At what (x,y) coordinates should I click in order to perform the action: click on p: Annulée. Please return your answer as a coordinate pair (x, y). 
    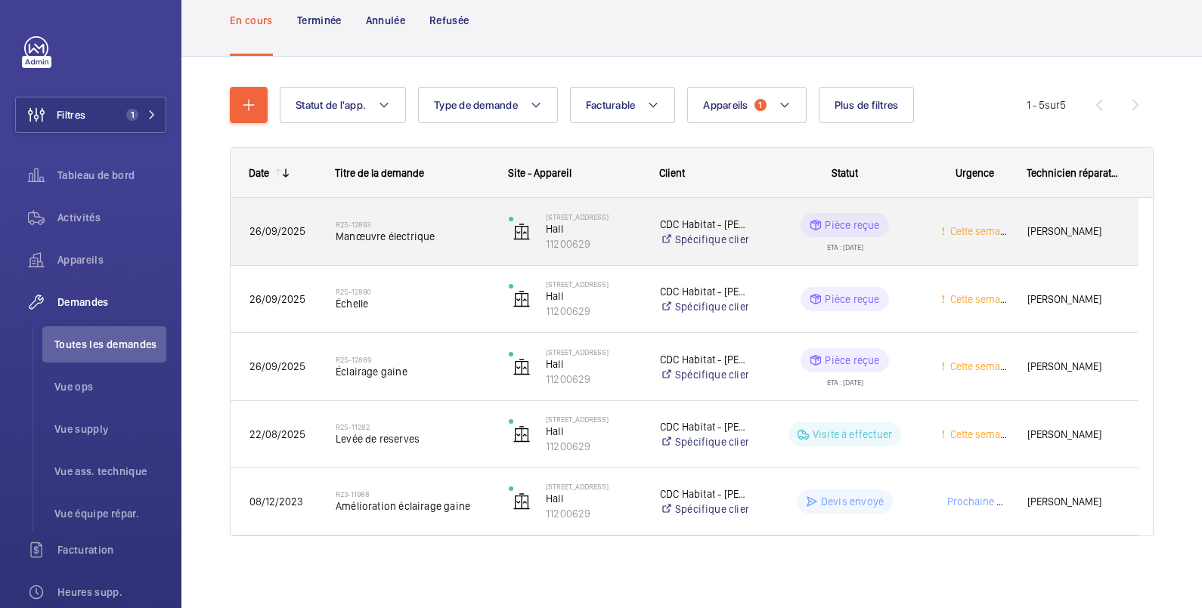
    Looking at the image, I should click on (385, 20).